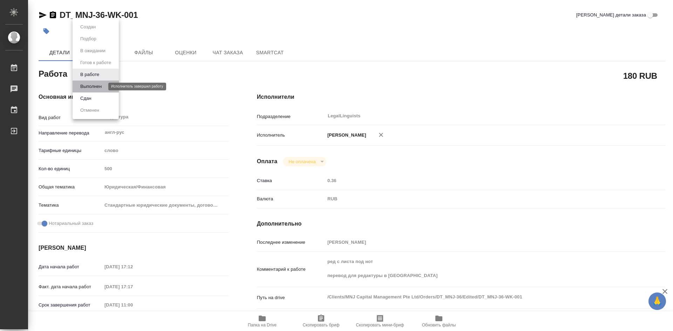 Image resolution: width=673 pixels, height=331 pixels. What do you see at coordinates (90, 75) in the screenshot?
I see `button: В работе` at bounding box center [90, 75].